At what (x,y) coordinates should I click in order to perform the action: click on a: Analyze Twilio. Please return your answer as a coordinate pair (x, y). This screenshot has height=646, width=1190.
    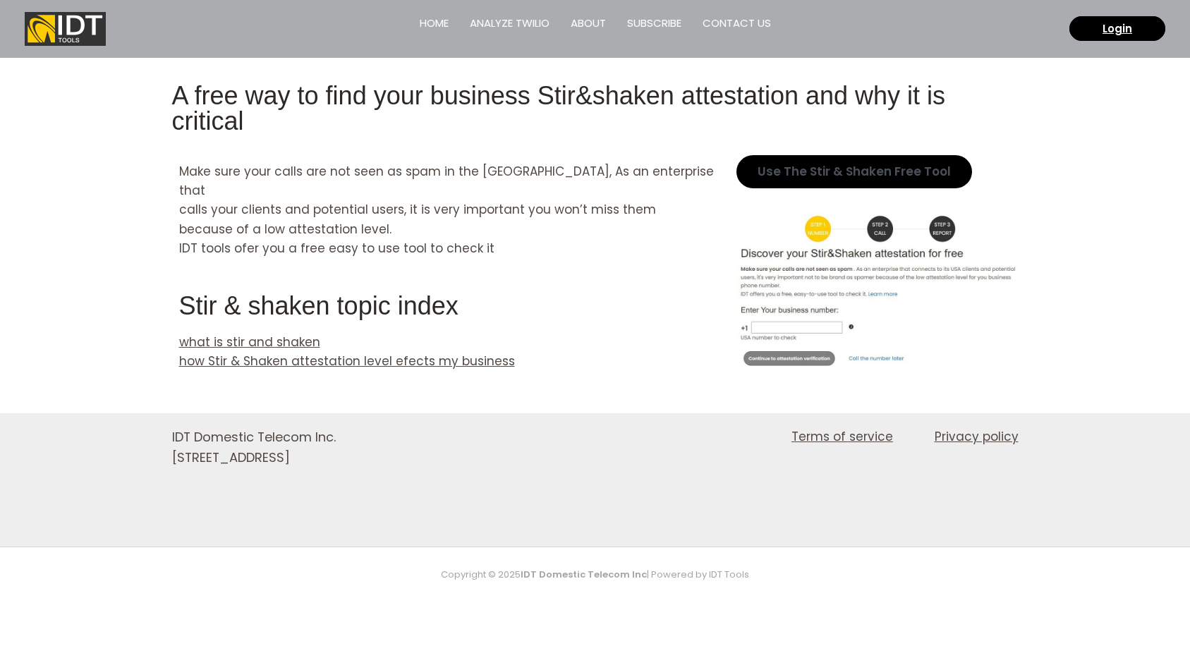
    Looking at the image, I should click on (509, 28).